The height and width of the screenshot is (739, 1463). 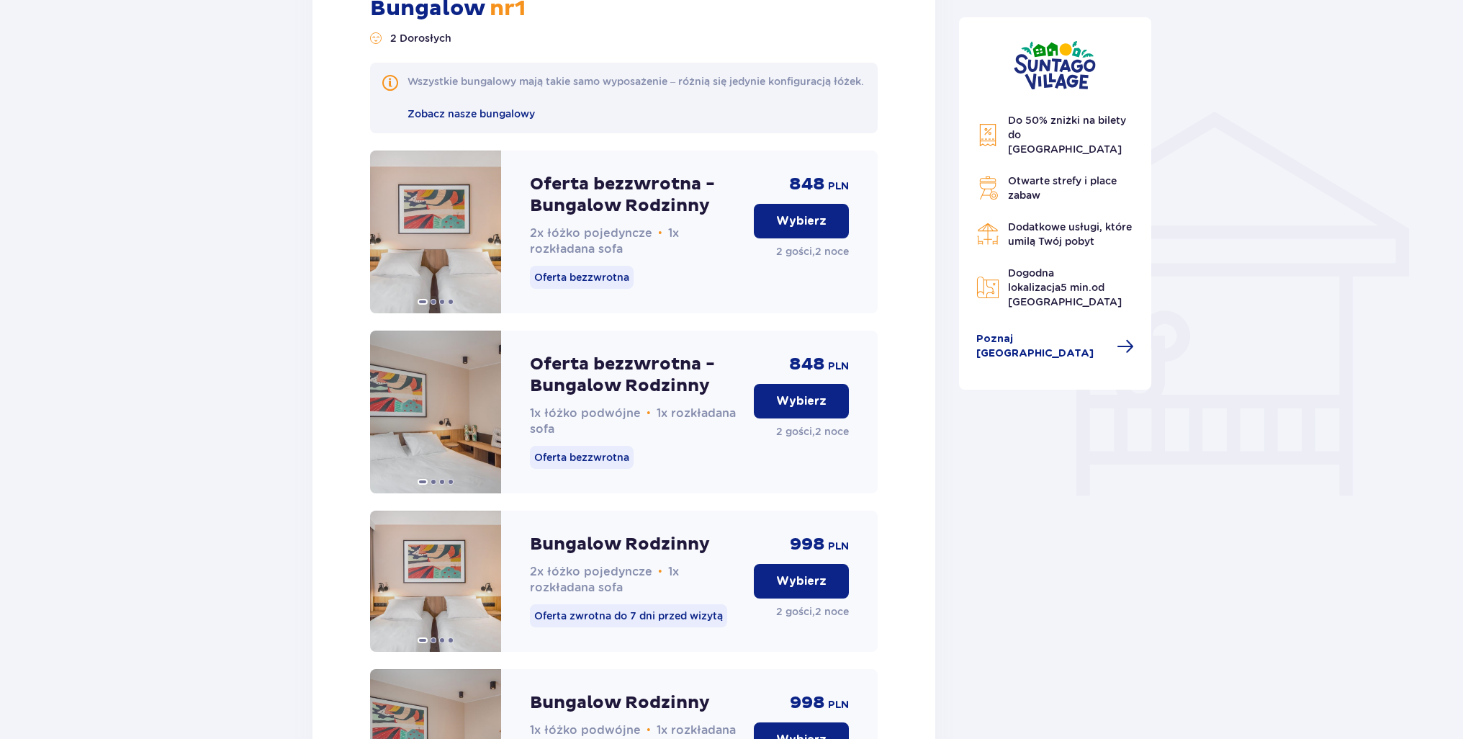 I want to click on img: Liczba gości, so click(x=376, y=38).